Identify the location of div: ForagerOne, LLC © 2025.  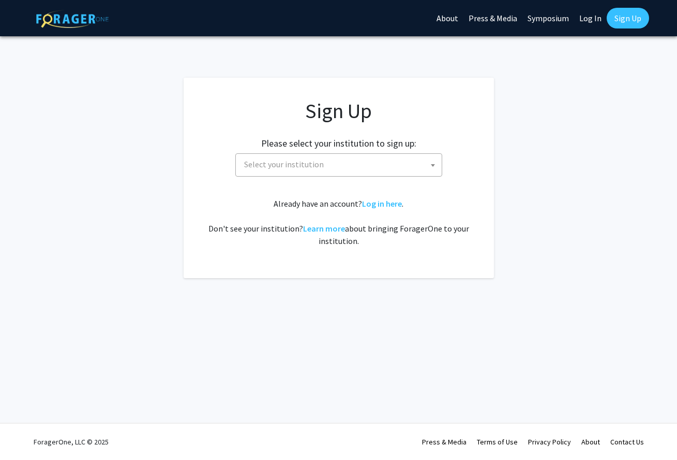
(71, 441).